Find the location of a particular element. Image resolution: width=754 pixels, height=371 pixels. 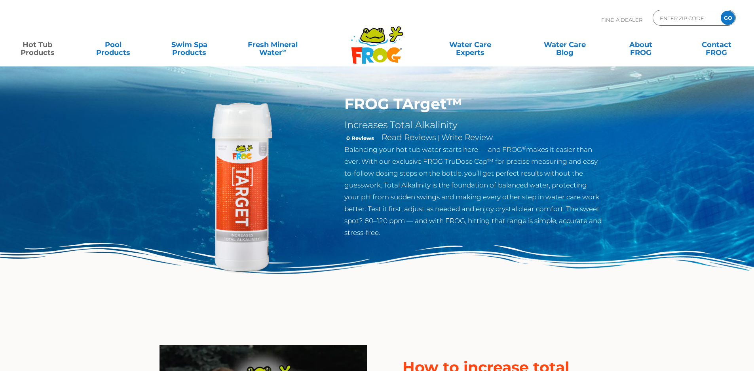

a: Swim SpaProducts is located at coordinates (189, 45).